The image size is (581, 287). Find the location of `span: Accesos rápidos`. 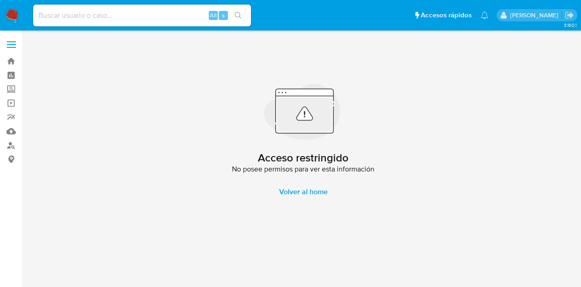

span: Accesos rápidos is located at coordinates (446, 15).